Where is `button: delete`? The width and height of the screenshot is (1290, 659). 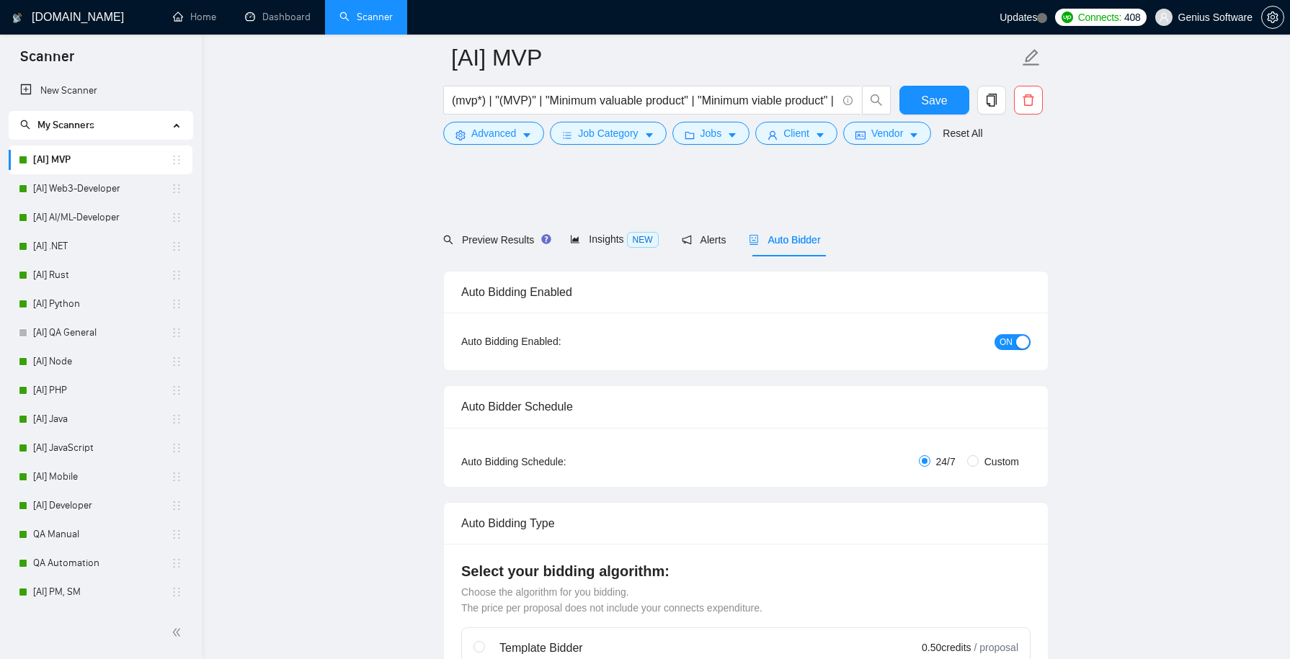 button: delete is located at coordinates (1028, 100).